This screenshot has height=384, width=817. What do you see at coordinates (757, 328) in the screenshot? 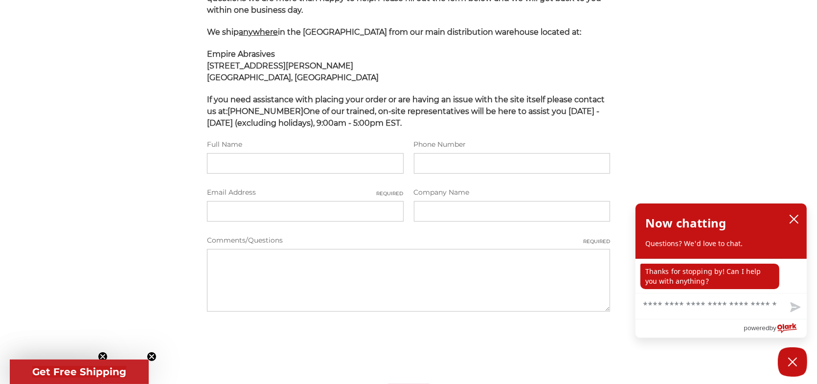
I see `span: powered` at bounding box center [757, 328].